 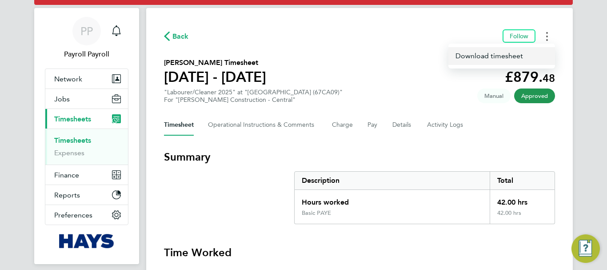 I want to click on button: Finance, so click(x=87, y=175).